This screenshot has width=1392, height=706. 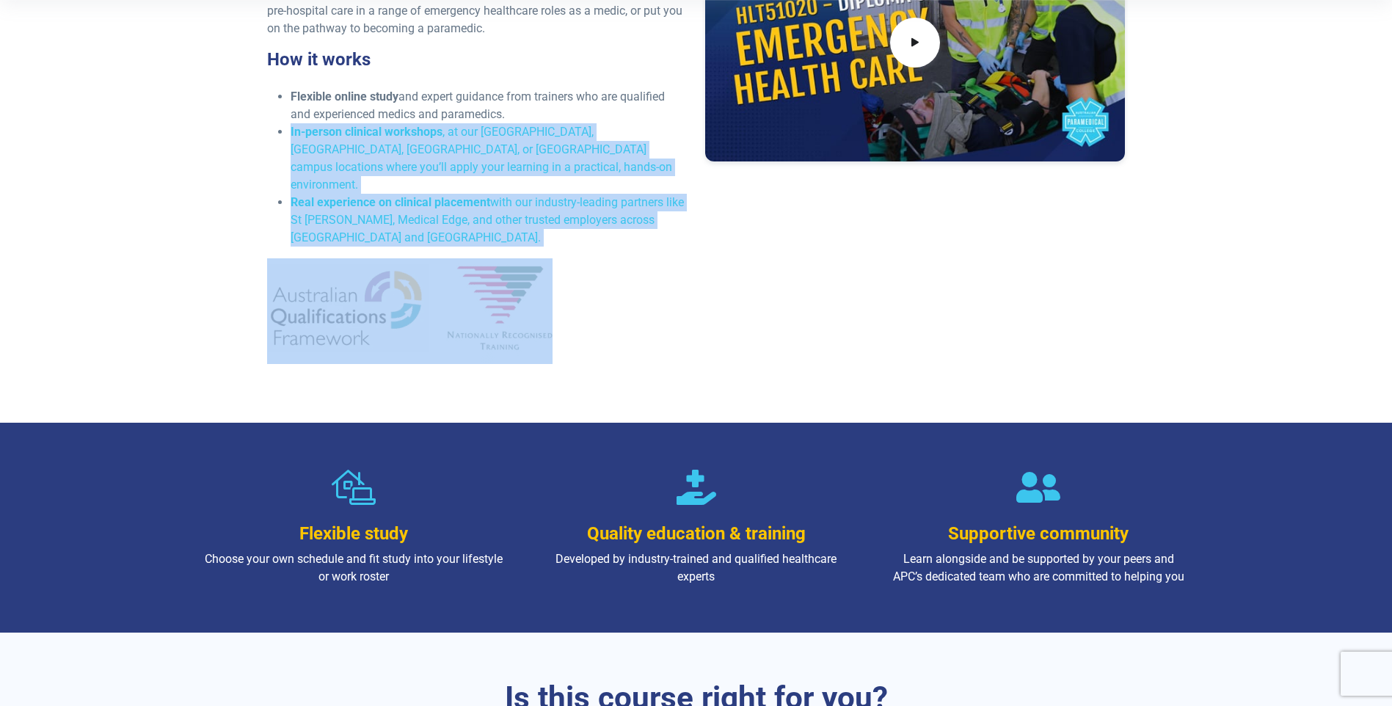 I want to click on h3: How it works, so click(x=477, y=59).